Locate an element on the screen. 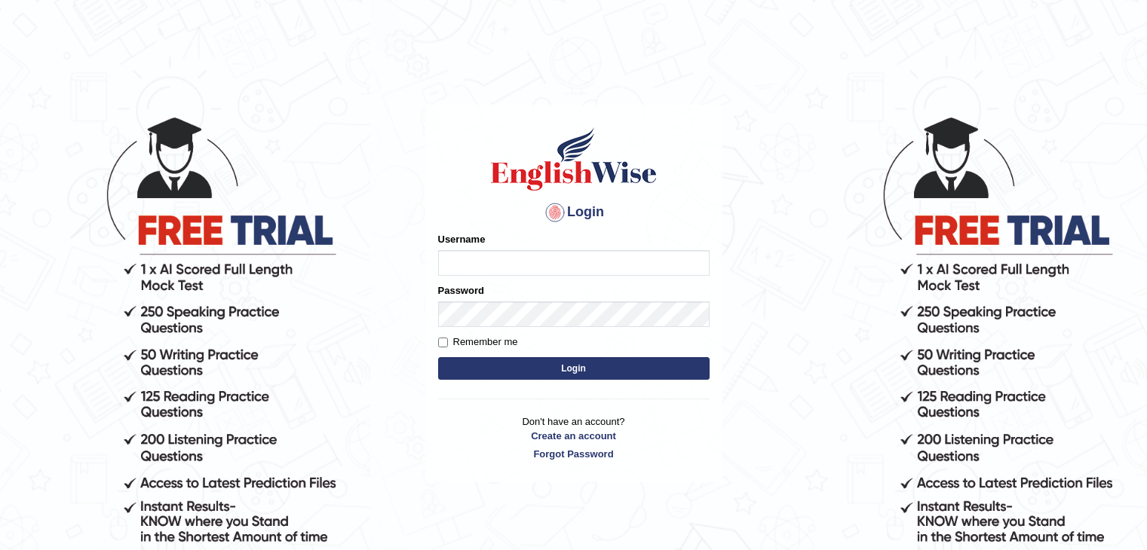  button: Login is located at coordinates (574, 369).